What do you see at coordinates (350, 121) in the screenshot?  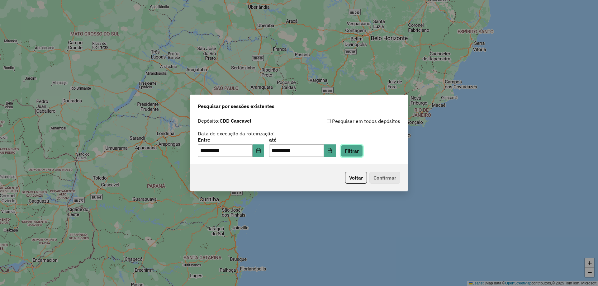 I see `div: Pesquisar em todos depósitos` at bounding box center [350, 121].